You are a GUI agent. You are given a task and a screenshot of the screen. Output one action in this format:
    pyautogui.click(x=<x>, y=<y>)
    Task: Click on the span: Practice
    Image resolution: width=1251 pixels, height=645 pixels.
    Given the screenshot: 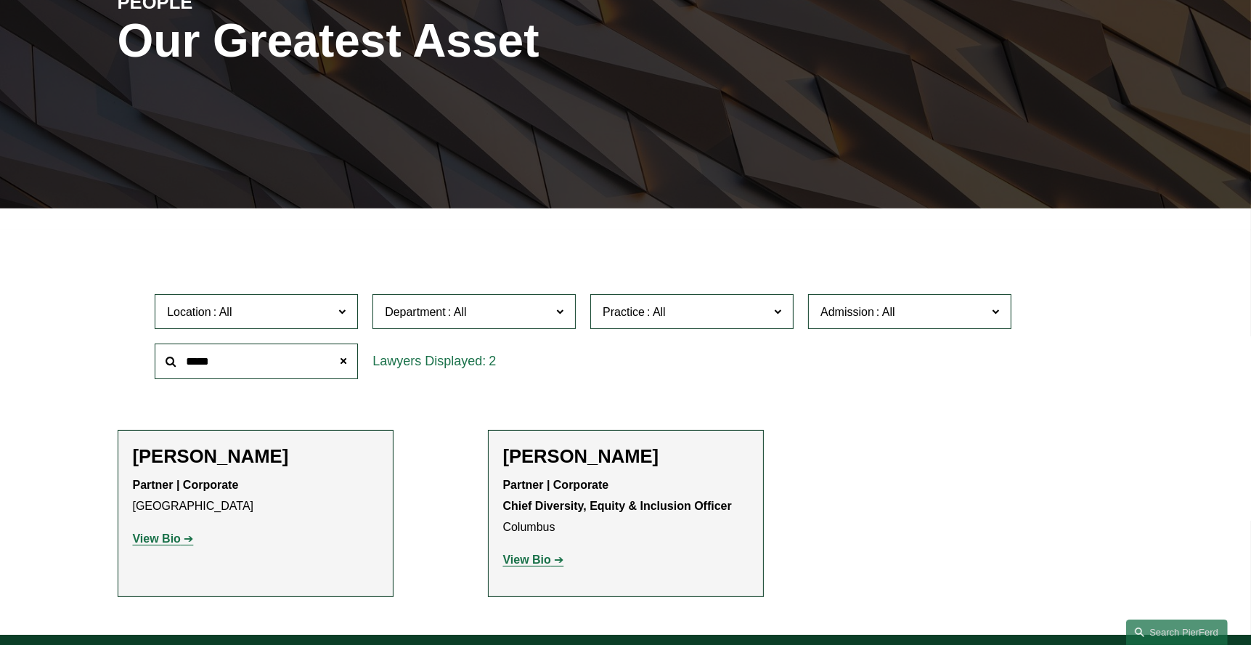 What is the action you would take?
    pyautogui.click(x=624, y=311)
    